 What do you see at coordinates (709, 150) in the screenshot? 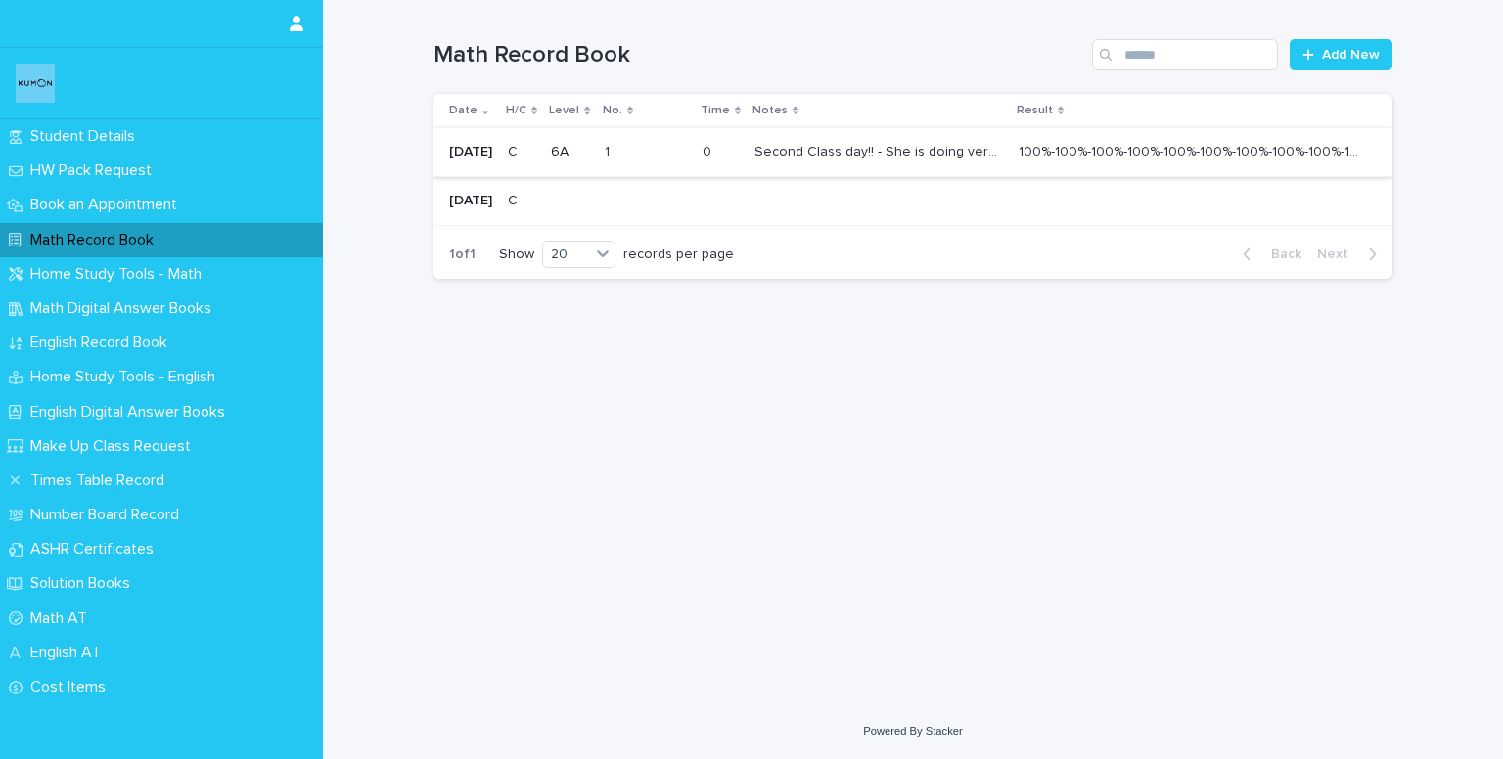
I see `p: 0` at bounding box center [709, 150].